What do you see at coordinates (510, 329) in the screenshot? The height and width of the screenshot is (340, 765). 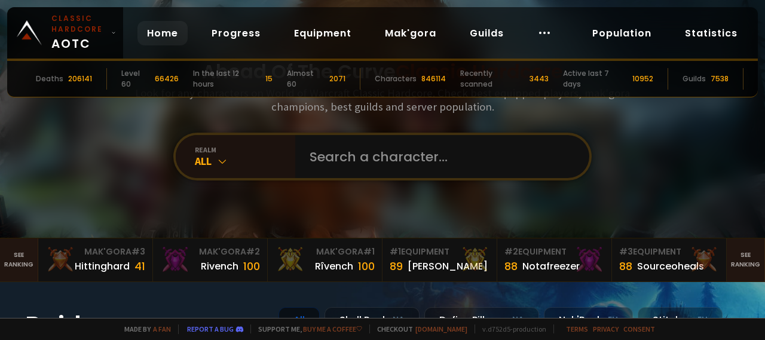 I see `span: v. d752d5 - production` at bounding box center [510, 329].